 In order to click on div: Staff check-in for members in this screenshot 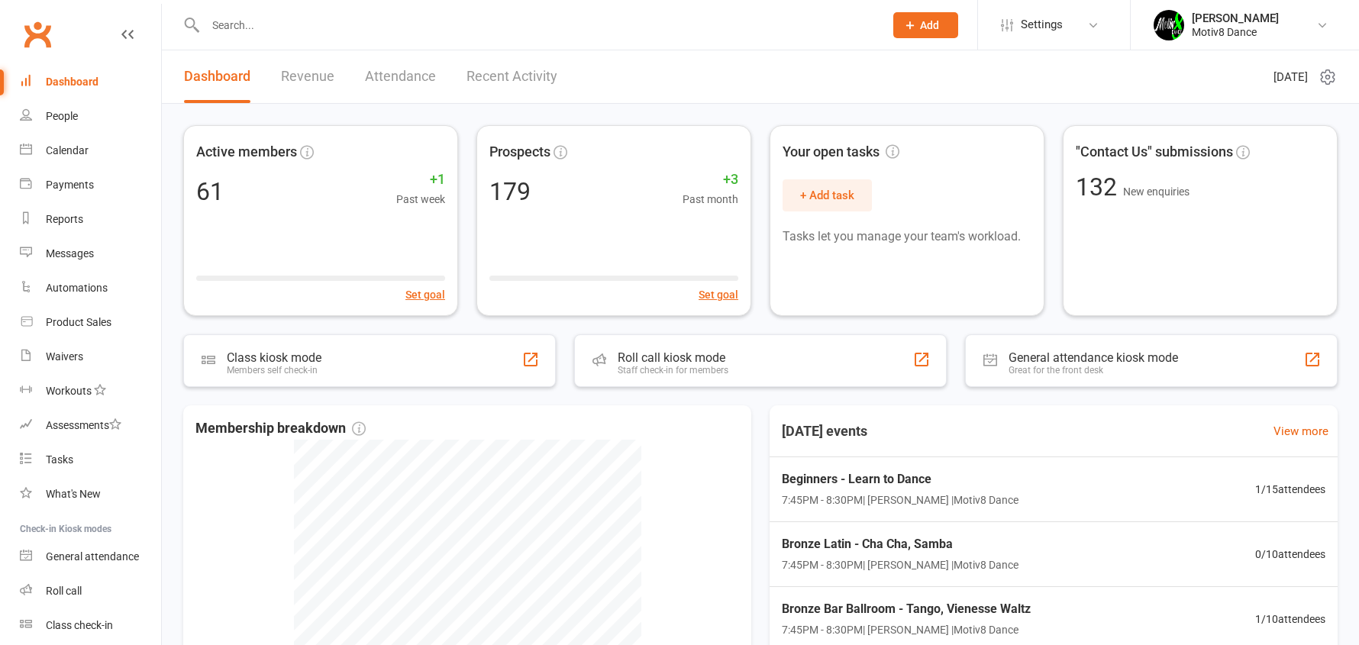, I will do `click(673, 370)`.